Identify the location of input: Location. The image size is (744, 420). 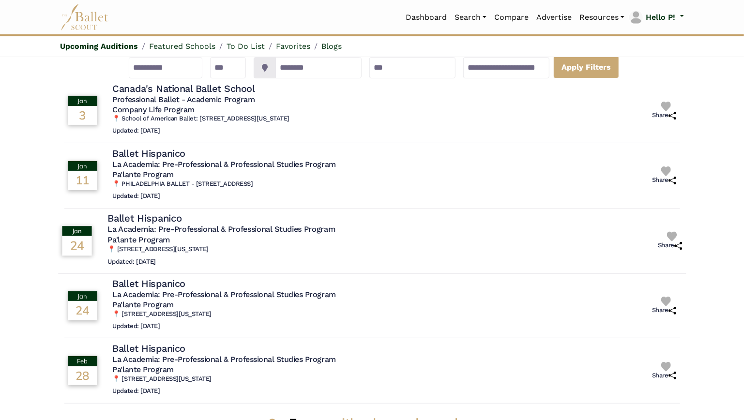
(318, 68).